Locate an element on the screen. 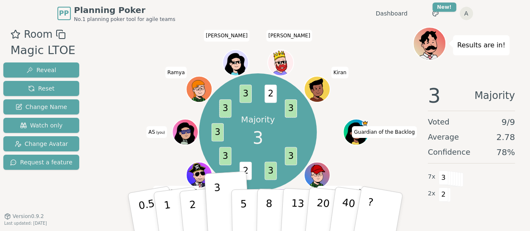 The height and width of the screenshot is (231, 530). span: Version 0.9.2 is located at coordinates (28, 216).